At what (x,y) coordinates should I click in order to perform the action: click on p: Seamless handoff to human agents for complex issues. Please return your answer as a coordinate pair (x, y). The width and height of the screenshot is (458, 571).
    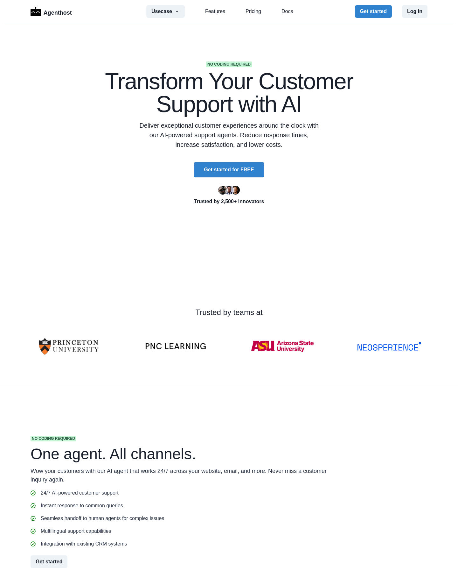
    Looking at the image, I should click on (103, 518).